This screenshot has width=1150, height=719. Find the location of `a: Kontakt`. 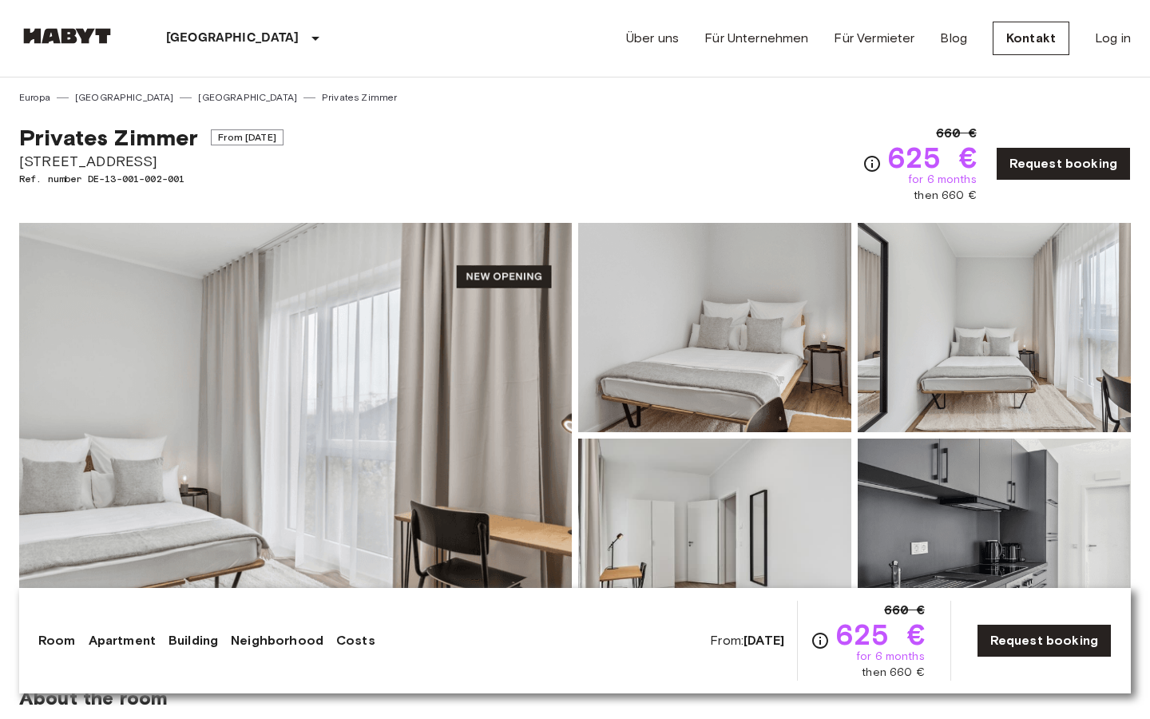

a: Kontakt is located at coordinates (1031, 38).